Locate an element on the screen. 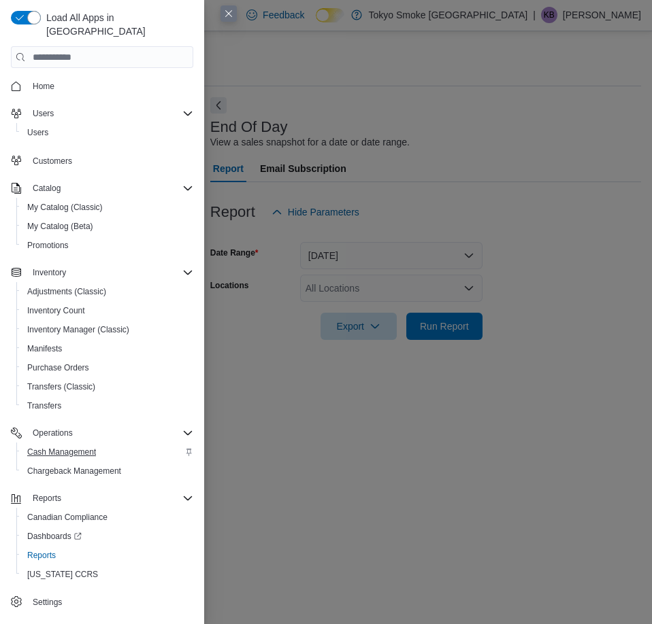  a: Home is located at coordinates (44, 86).